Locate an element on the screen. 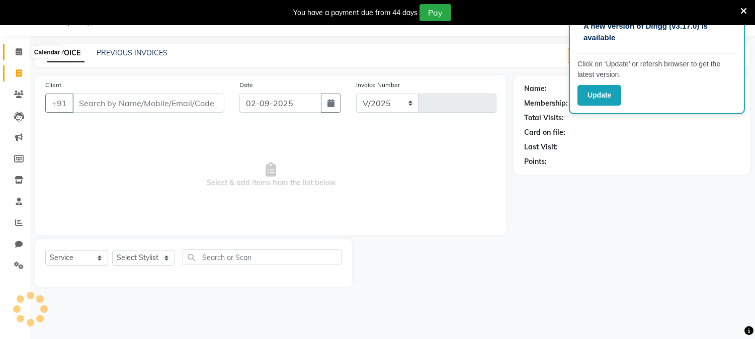 The height and width of the screenshot is (339, 755). button: +91 is located at coordinates (59, 103).